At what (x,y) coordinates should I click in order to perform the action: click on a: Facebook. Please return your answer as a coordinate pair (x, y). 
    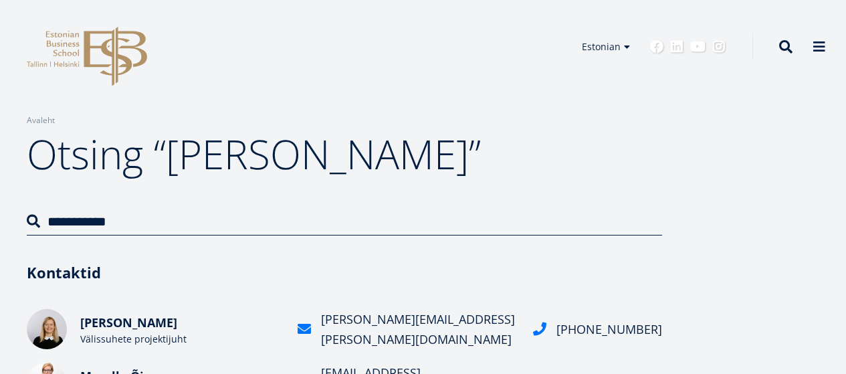
    Looking at the image, I should click on (657, 47).